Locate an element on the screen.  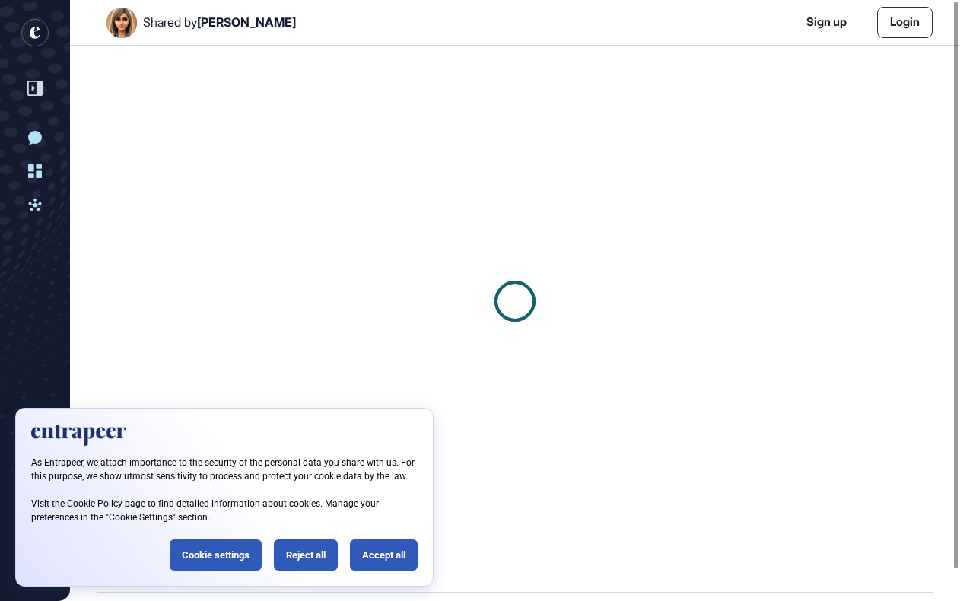
a: Login is located at coordinates (905, 22).